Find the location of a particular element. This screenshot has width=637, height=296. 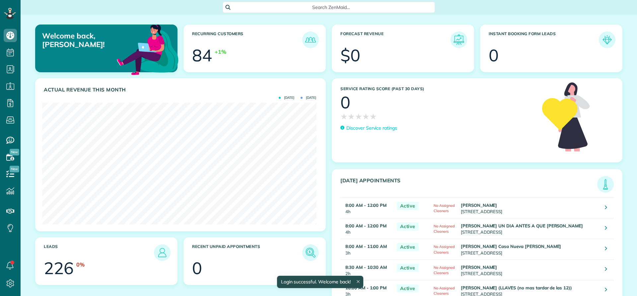

div: +1% is located at coordinates (220, 52).